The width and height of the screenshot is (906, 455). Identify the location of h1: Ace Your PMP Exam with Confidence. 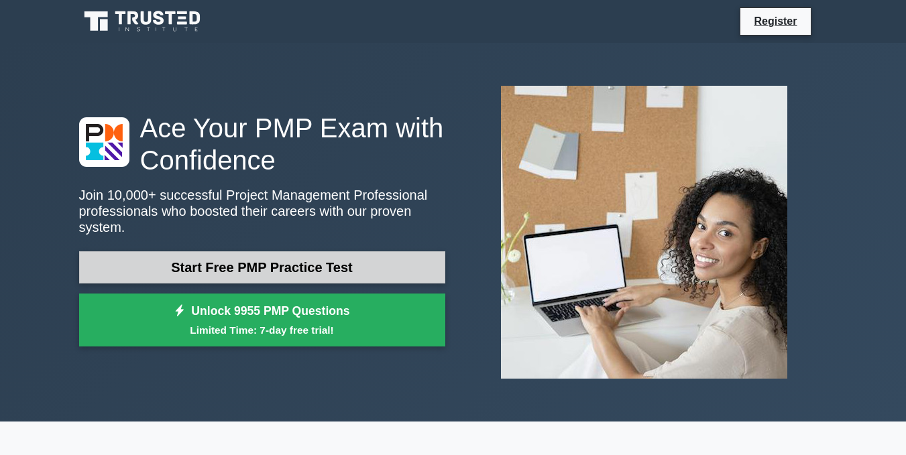
(262, 144).